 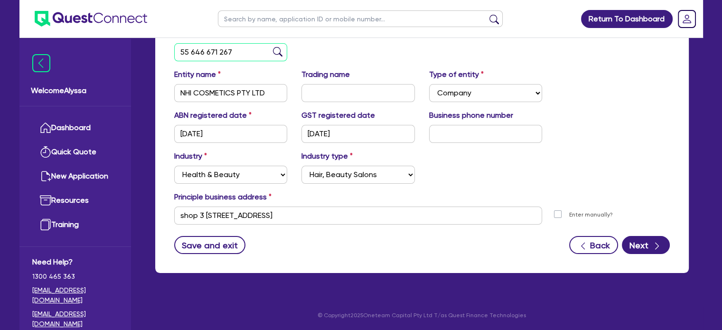 What do you see at coordinates (41, 63) in the screenshot?
I see `img: icon-menu-close` at bounding box center [41, 63].